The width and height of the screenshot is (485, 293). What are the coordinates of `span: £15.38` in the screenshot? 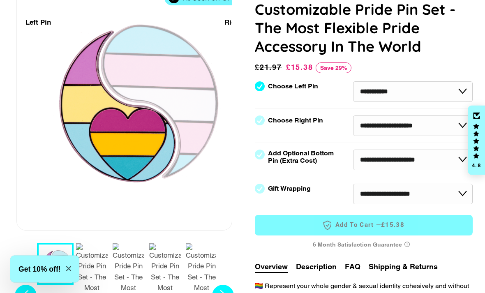 It's located at (392, 225).